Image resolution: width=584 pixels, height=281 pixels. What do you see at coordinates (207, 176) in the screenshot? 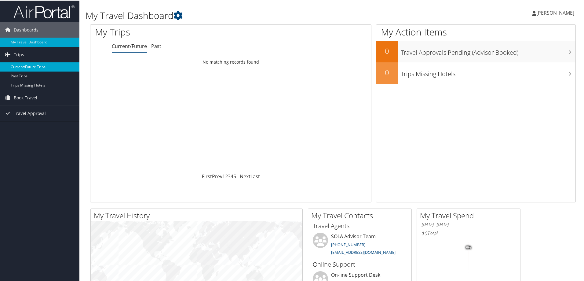
I see `a: First` at bounding box center [207, 176].